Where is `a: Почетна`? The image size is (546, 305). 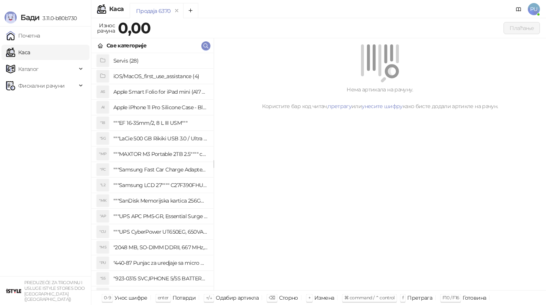
a: Почетна is located at coordinates (23, 36).